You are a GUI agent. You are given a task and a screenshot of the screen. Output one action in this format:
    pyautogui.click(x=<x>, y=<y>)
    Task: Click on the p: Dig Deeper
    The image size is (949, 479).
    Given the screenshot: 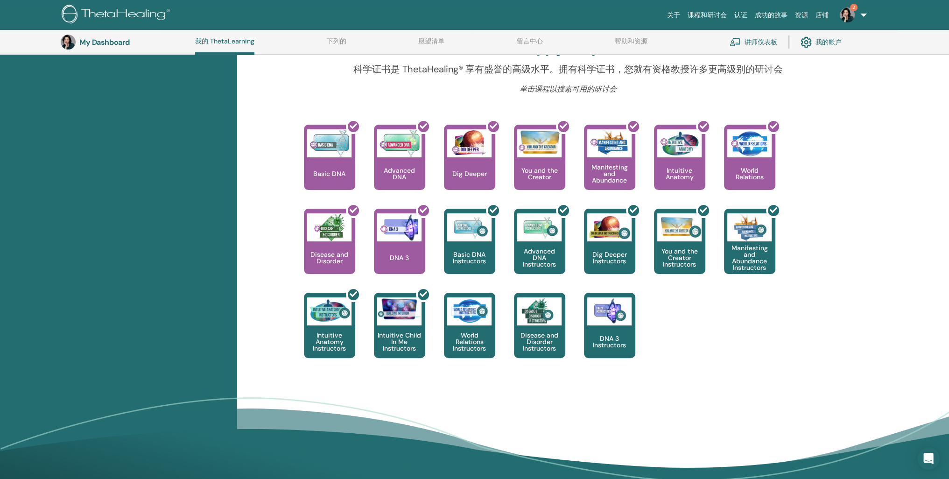 What is the action you would take?
    pyautogui.click(x=470, y=174)
    